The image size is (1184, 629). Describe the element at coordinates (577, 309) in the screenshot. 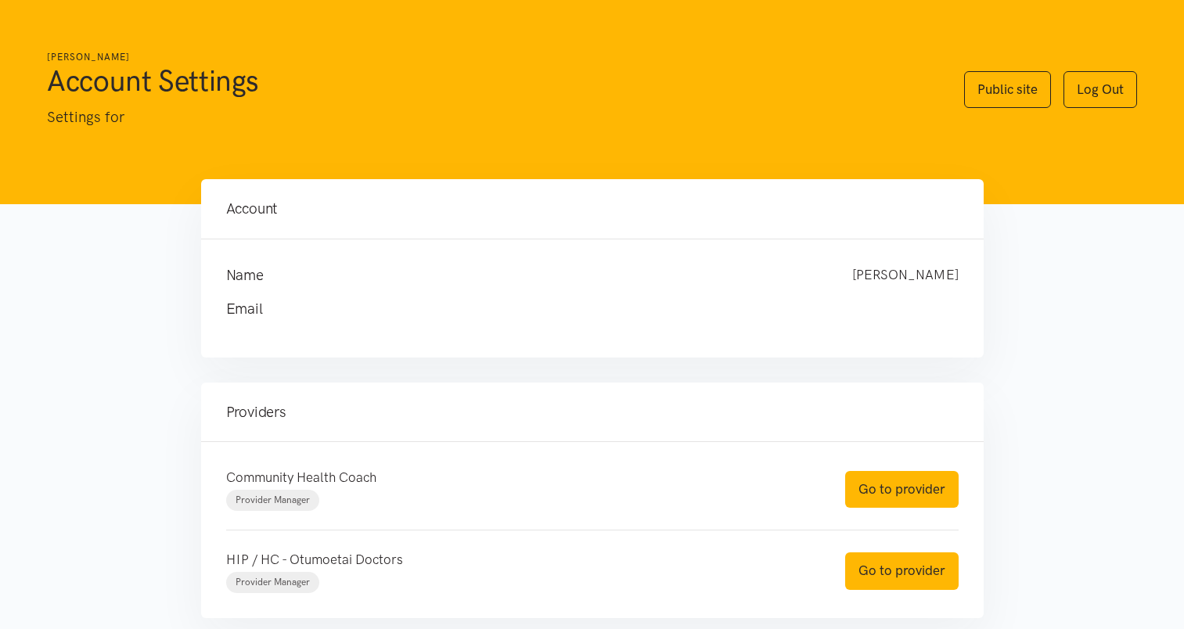

I see `h4: Email` at that location.